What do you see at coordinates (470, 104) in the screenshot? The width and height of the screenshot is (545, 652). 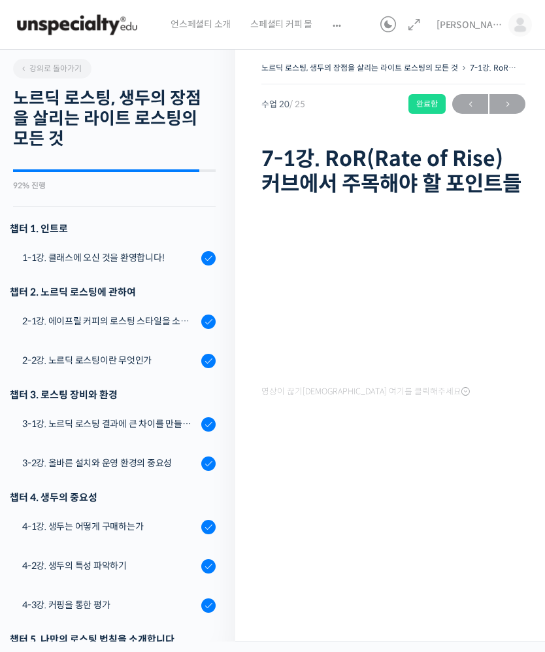 I see `a: ←이전` at bounding box center [470, 104].